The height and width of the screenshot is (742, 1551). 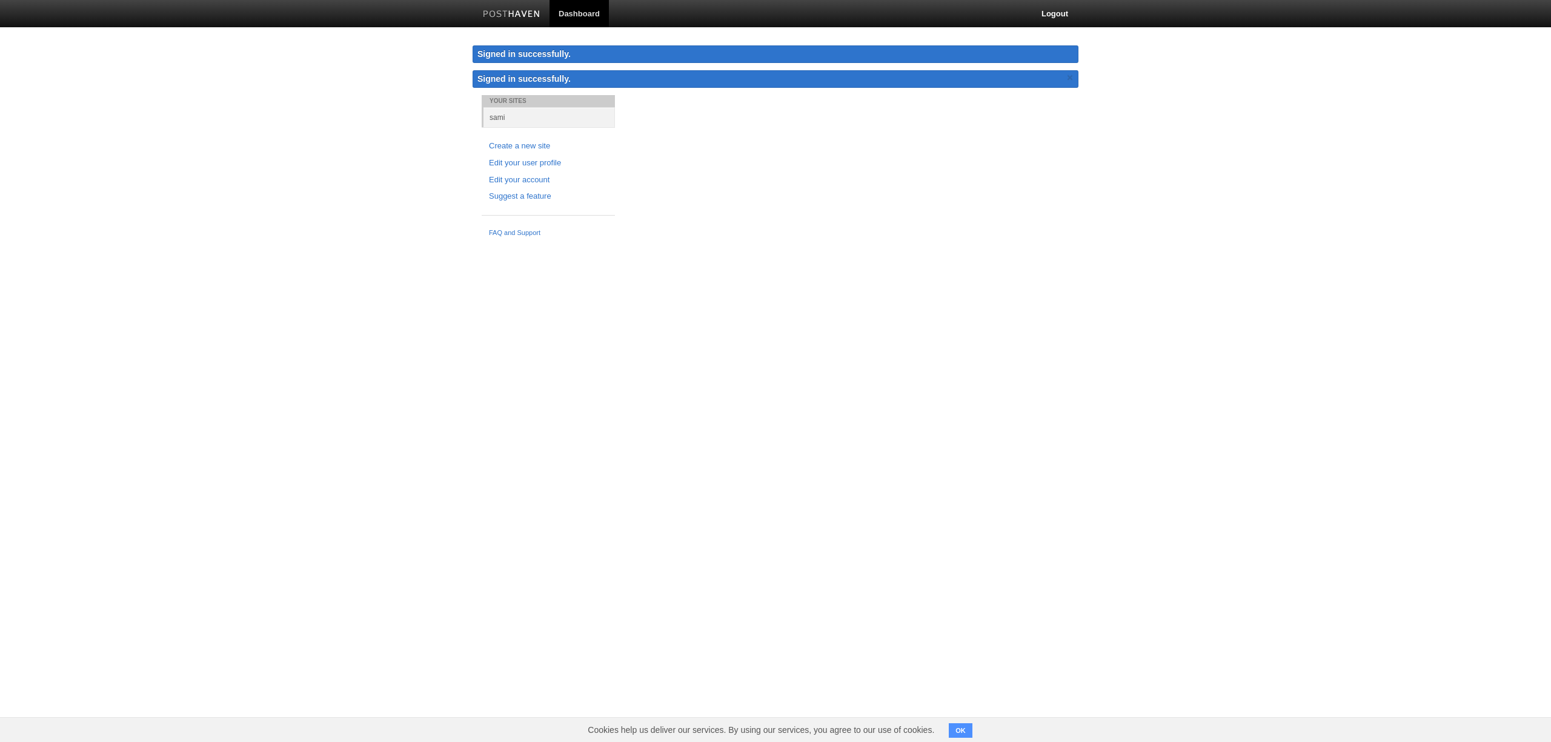 I want to click on a: Edit your account, so click(x=548, y=180).